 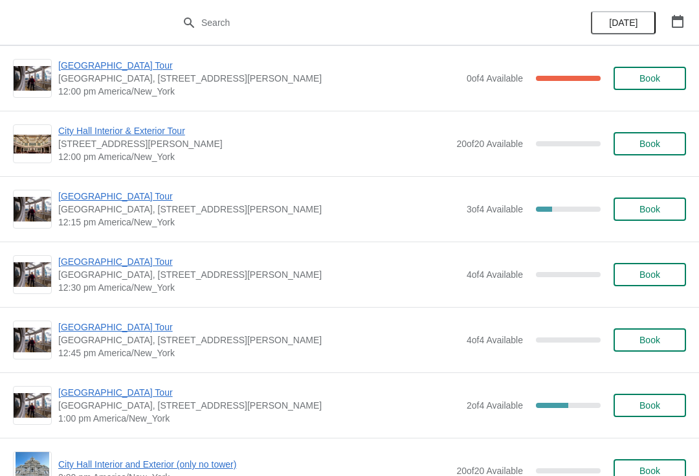 I want to click on span: City Hall Interior and Exterior (only no tower), so click(x=254, y=464).